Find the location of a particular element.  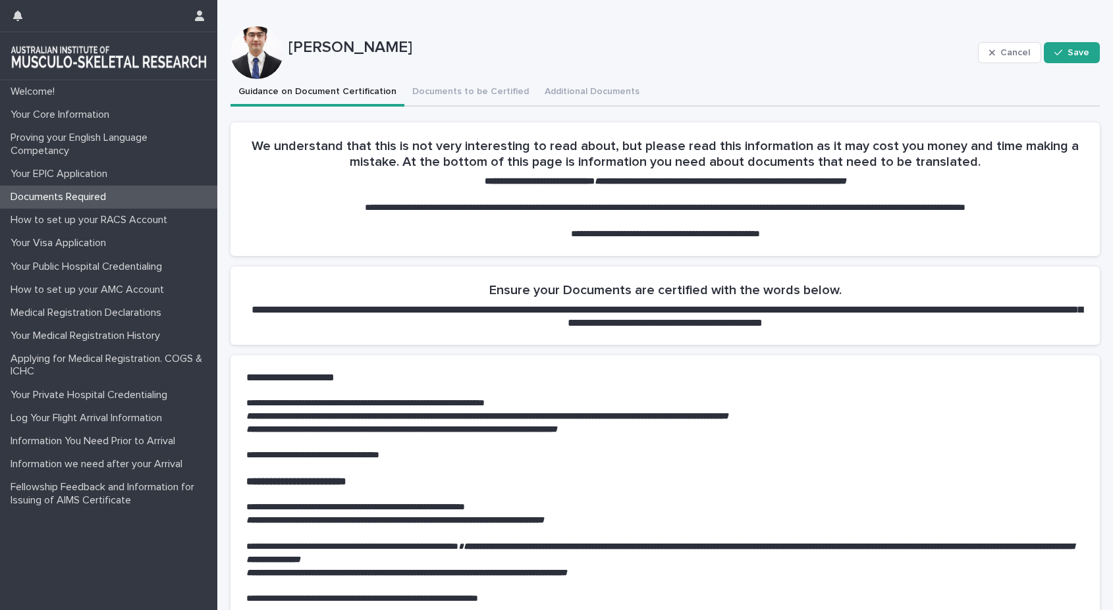

h2: We understand that this is not very interesting to read about, but please read this information a... is located at coordinates (665, 154).